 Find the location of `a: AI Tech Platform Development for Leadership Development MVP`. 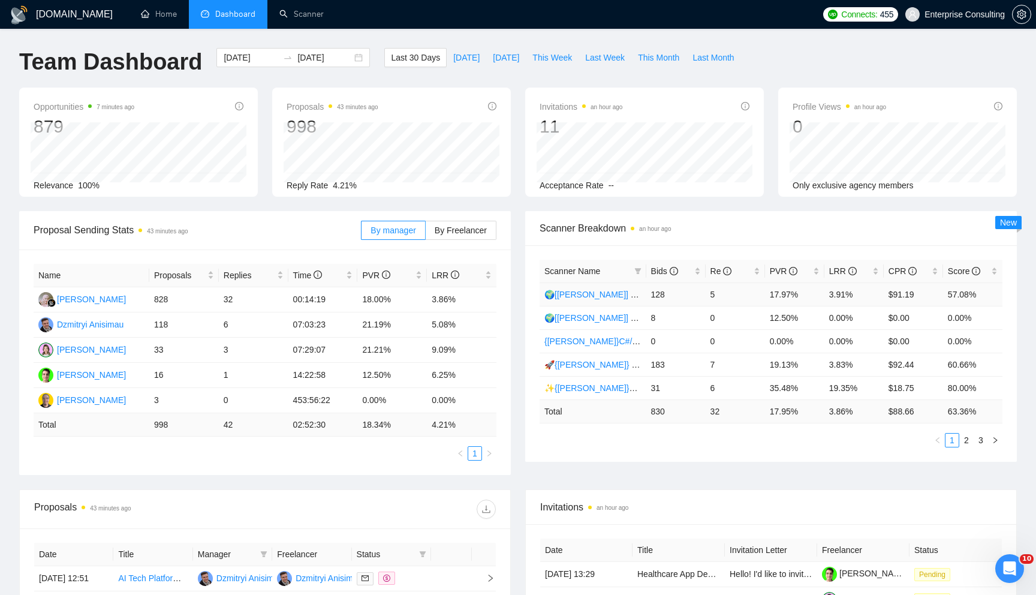

a: AI Tech Platform Development for Leadership Development MVP is located at coordinates (239, 578).